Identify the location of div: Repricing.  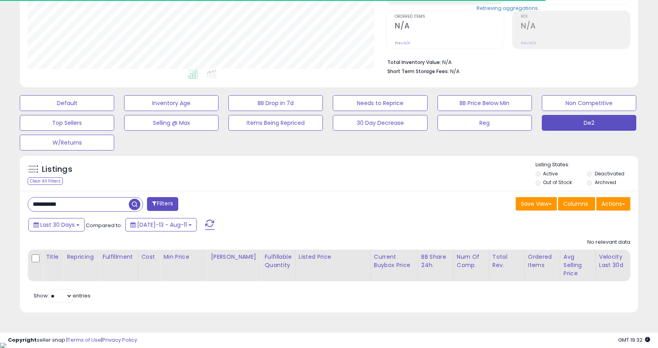
(81, 257).